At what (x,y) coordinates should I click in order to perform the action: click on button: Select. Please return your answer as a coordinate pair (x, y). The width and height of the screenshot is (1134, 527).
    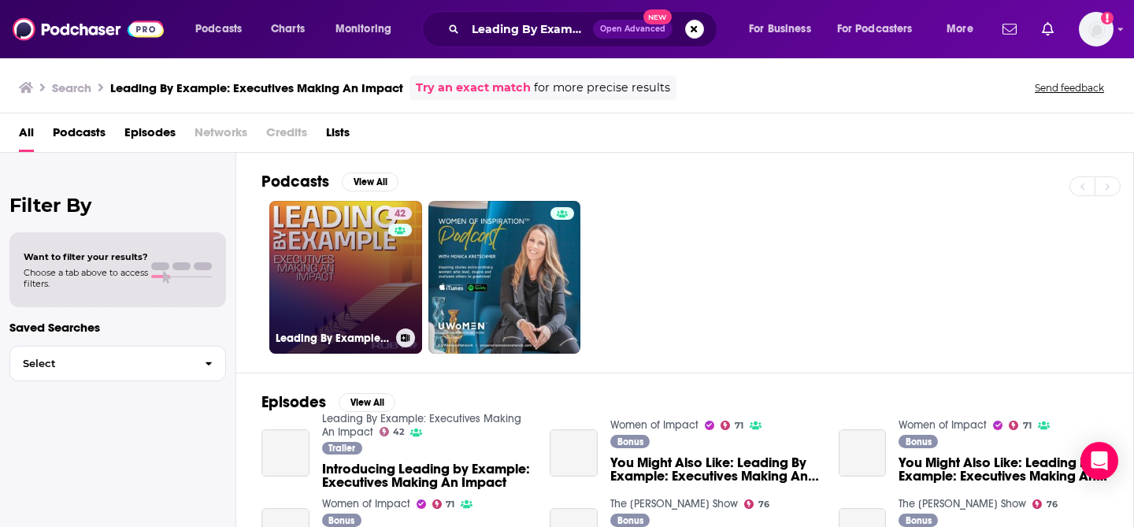
    Looking at the image, I should click on (117, 363).